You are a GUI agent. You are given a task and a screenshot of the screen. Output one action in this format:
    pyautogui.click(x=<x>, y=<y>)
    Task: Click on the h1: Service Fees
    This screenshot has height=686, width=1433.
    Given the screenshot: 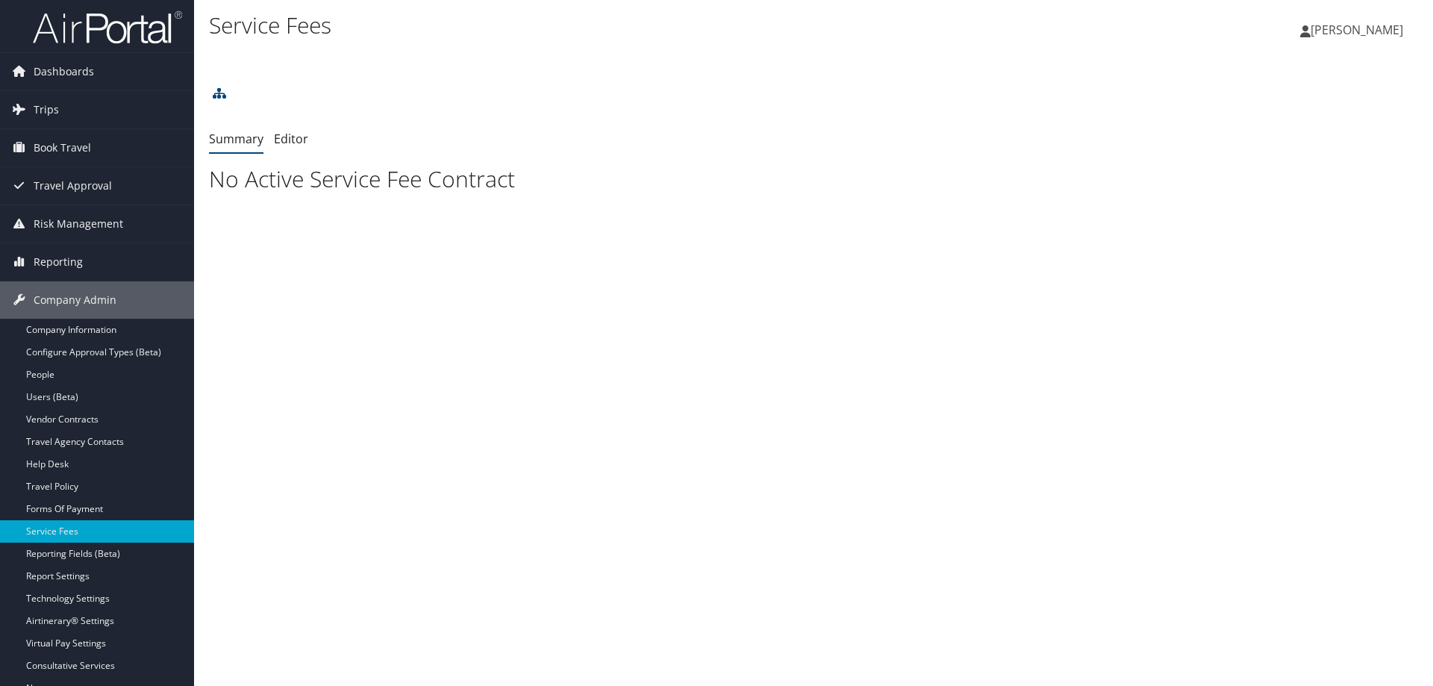 What is the action you would take?
    pyautogui.click(x=612, y=25)
    